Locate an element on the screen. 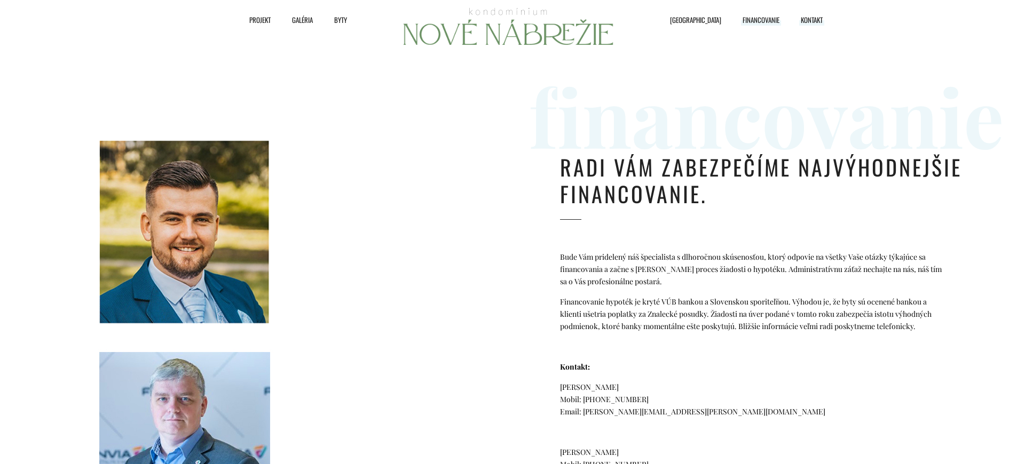 Image resolution: width=1017 pixels, height=464 pixels. a: Byty is located at coordinates (335, 20).